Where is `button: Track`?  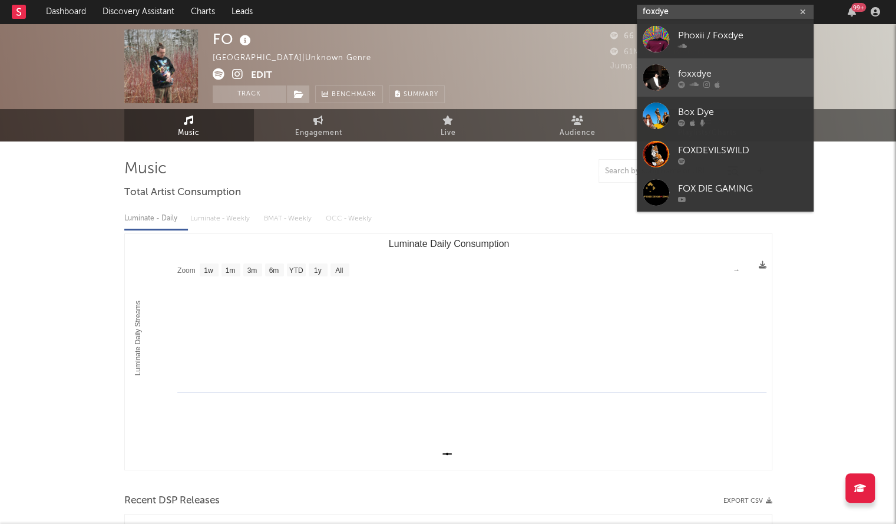
button: Track is located at coordinates (249, 94).